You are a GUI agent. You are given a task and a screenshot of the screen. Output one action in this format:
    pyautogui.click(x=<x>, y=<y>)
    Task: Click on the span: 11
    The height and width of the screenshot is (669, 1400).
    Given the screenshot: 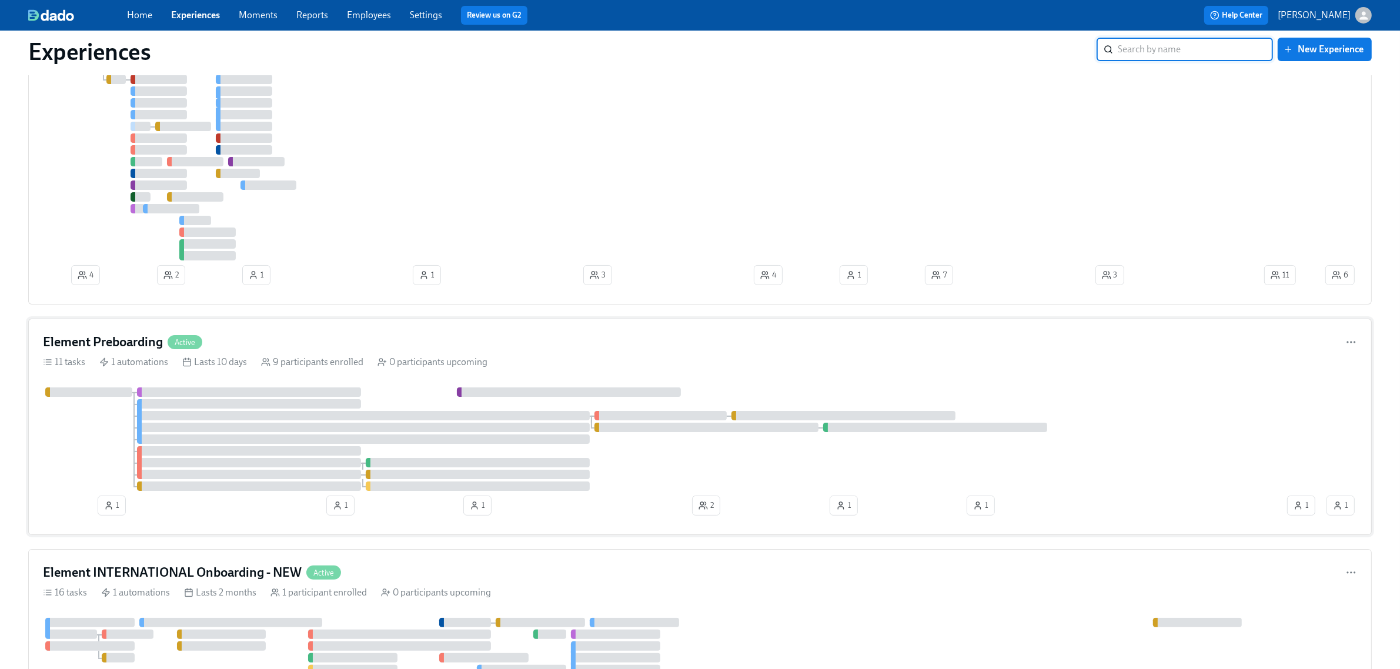 What is the action you would take?
    pyautogui.click(x=1281, y=275)
    